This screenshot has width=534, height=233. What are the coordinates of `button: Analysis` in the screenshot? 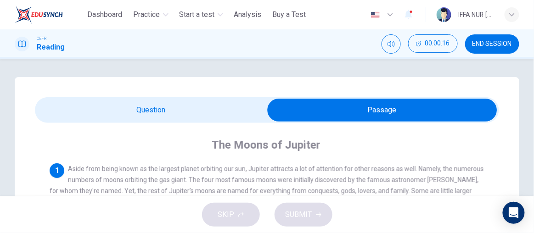 It's located at (248, 15).